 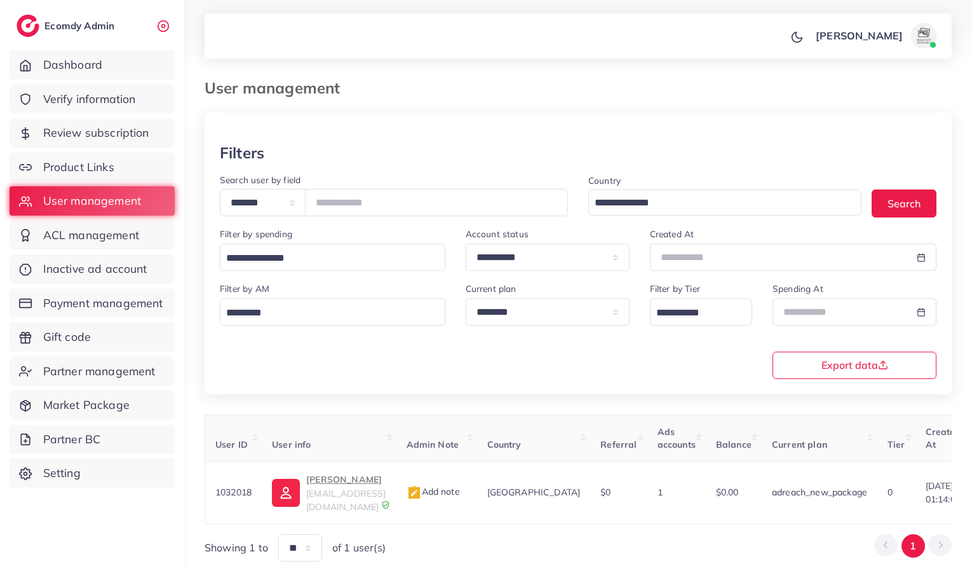 What do you see at coordinates (67, 25) in the screenshot?
I see `a: logoEcomdy Admin` at bounding box center [67, 25].